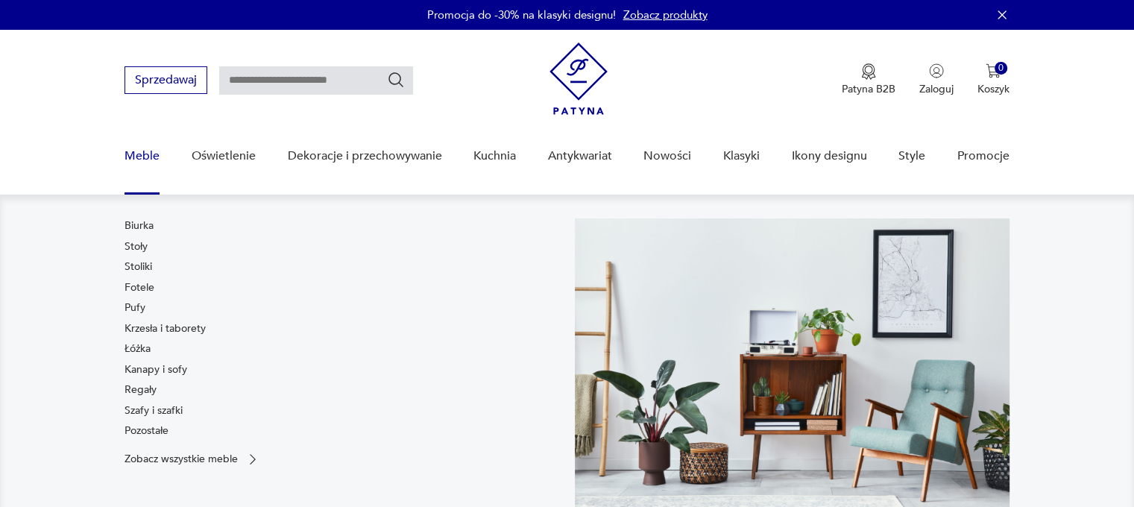 The height and width of the screenshot is (507, 1134). I want to click on p: Patyna B2B, so click(868, 89).